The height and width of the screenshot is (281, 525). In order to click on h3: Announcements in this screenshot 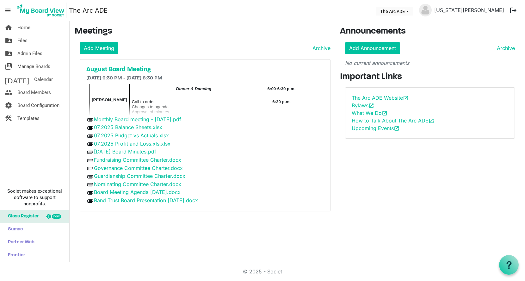, I will do `click(430, 32)`.